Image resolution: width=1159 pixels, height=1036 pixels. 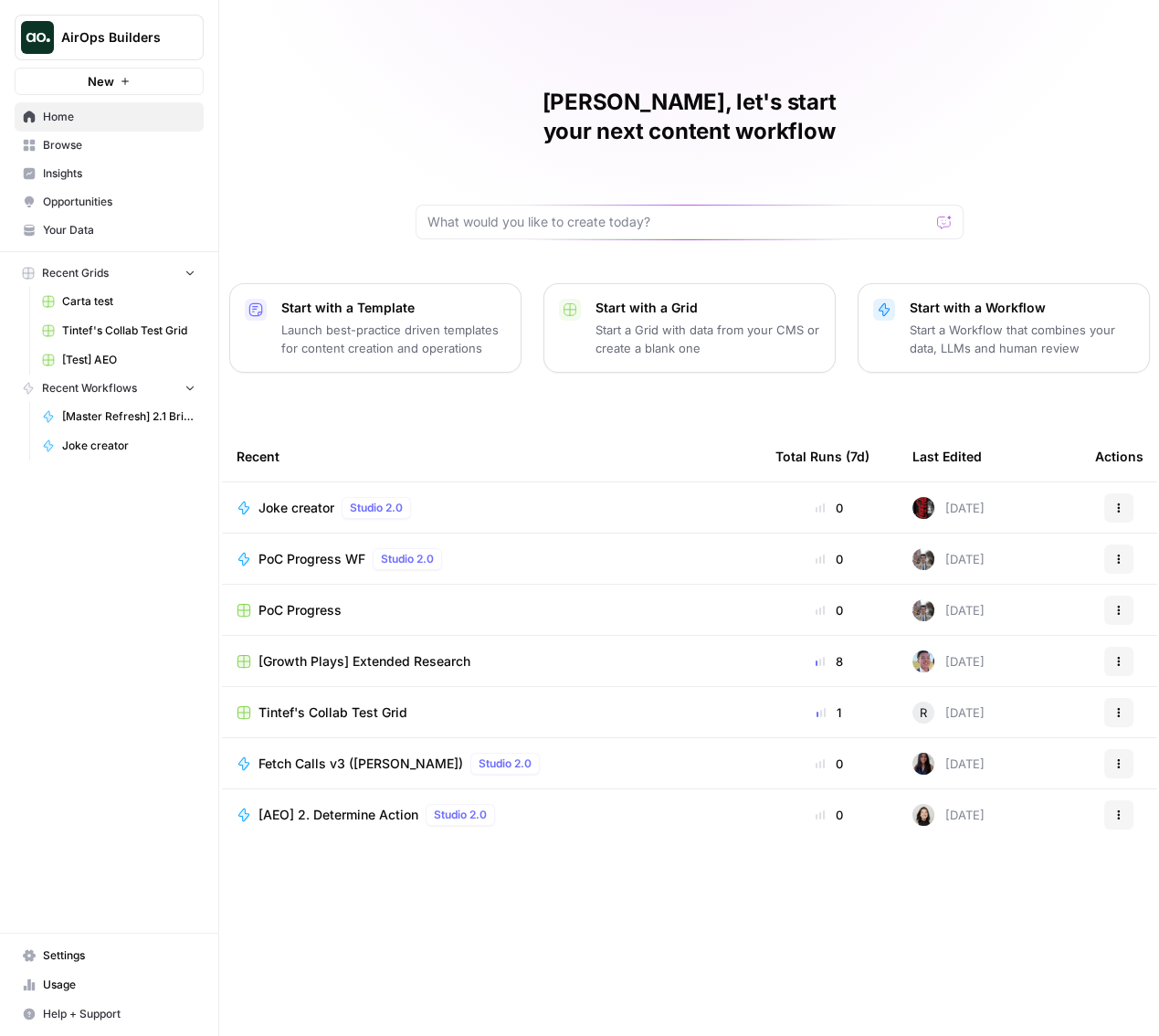 What do you see at coordinates (109, 1014) in the screenshot?
I see `button: Help + Support` at bounding box center [109, 1014].